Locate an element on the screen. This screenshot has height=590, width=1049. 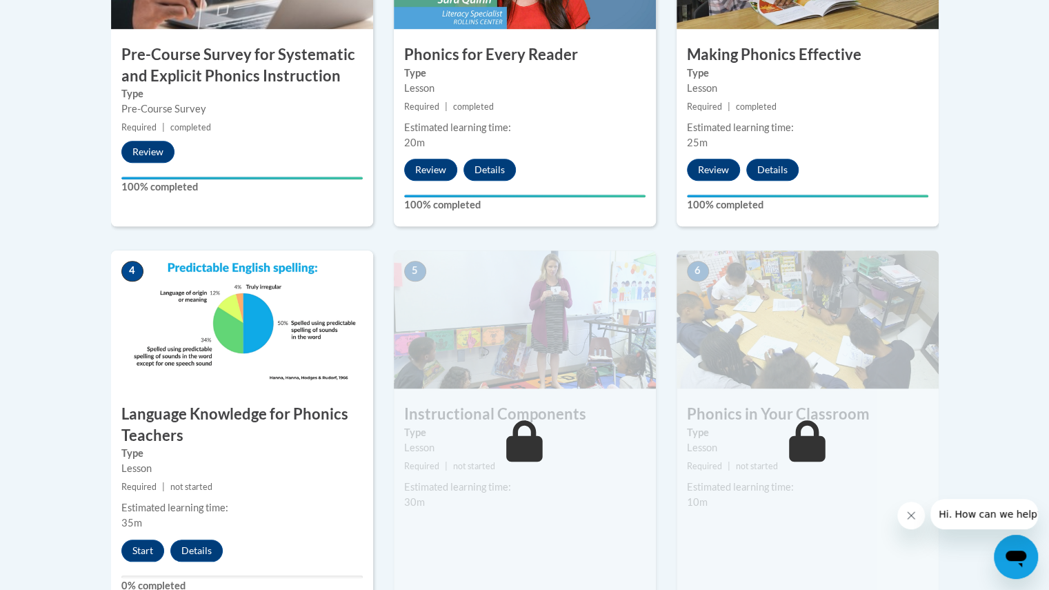
div: Pre-Course Survey is located at coordinates (242, 109).